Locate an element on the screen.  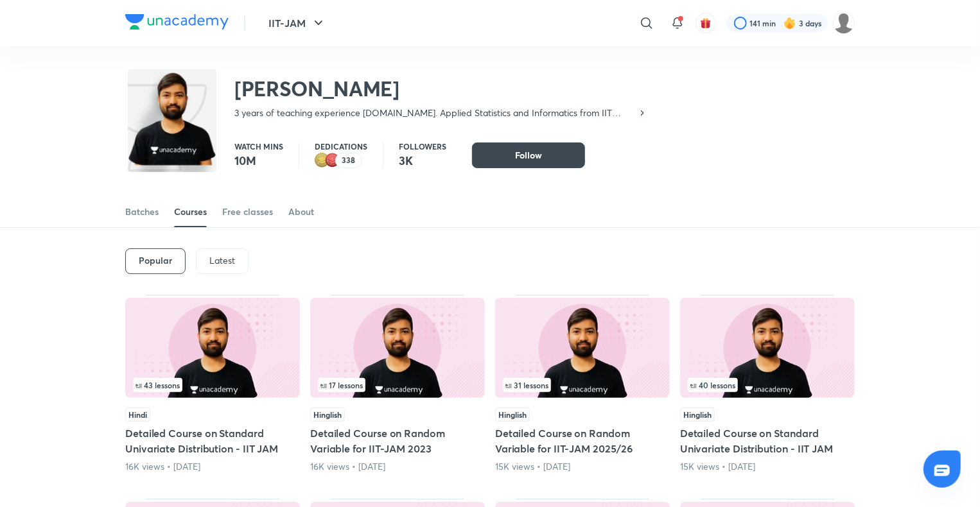
button: avatar is located at coordinates (706, 23).